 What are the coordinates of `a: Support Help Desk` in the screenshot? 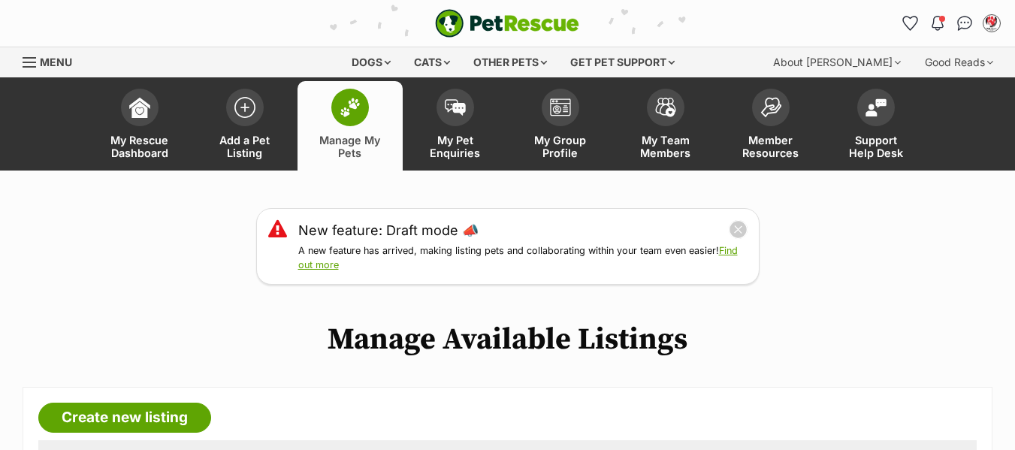 It's located at (876, 126).